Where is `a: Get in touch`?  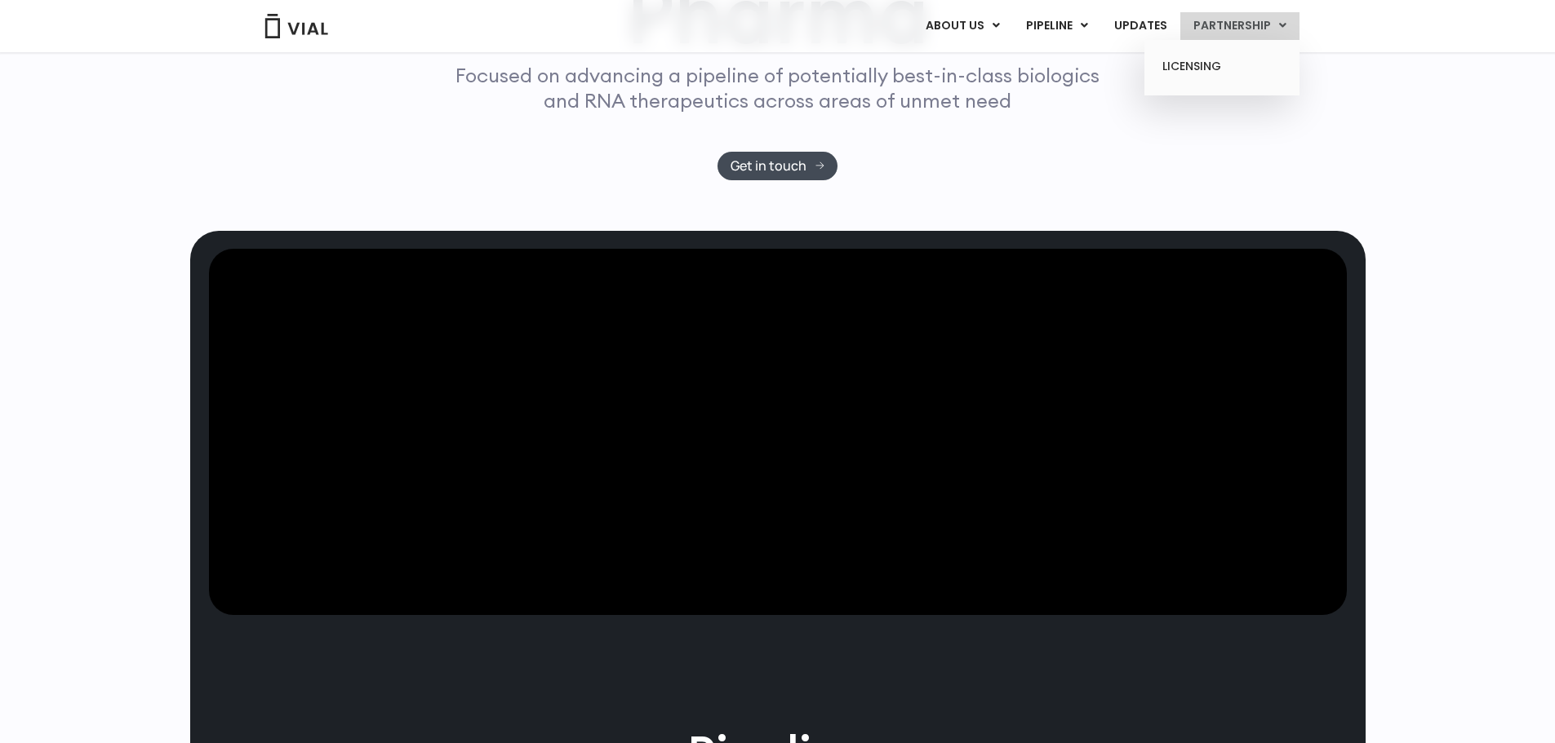
a: Get in touch is located at coordinates (777, 166).